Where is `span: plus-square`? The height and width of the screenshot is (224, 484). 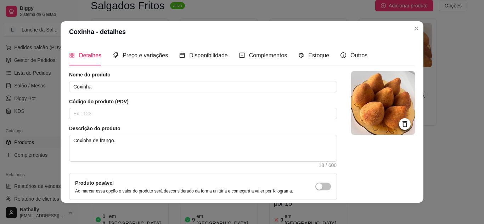
span: plus-square is located at coordinates (242, 55).